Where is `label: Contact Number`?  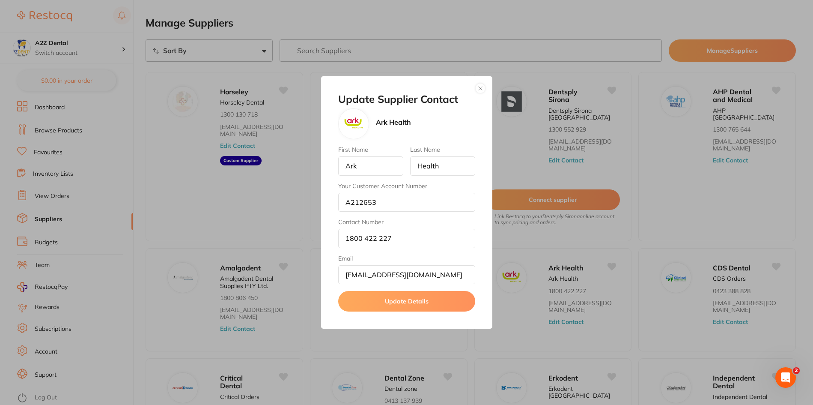
label: Contact Number is located at coordinates (407, 222).